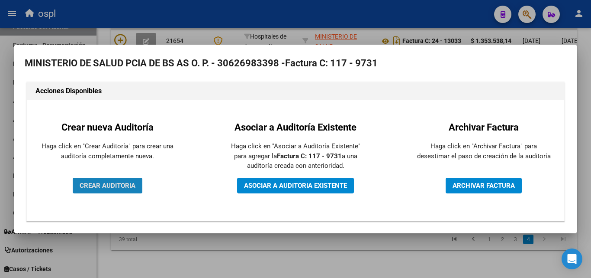 The height and width of the screenshot is (278, 591). Describe the element at coordinates (296, 185) in the screenshot. I see `span: ASOCIAR A AUDITORIA EXISTENTE` at that location.